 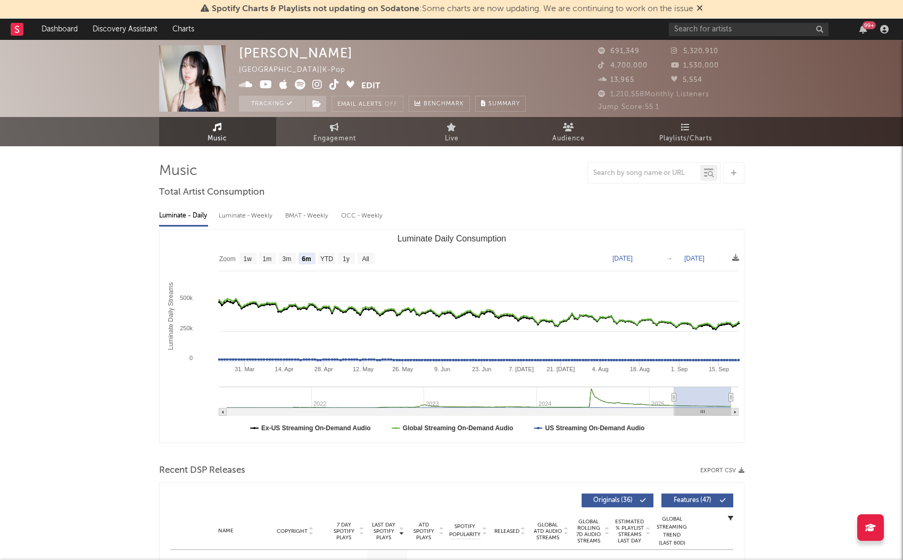 What do you see at coordinates (616, 80) in the screenshot?
I see `span: 13,965` at bounding box center [616, 80].